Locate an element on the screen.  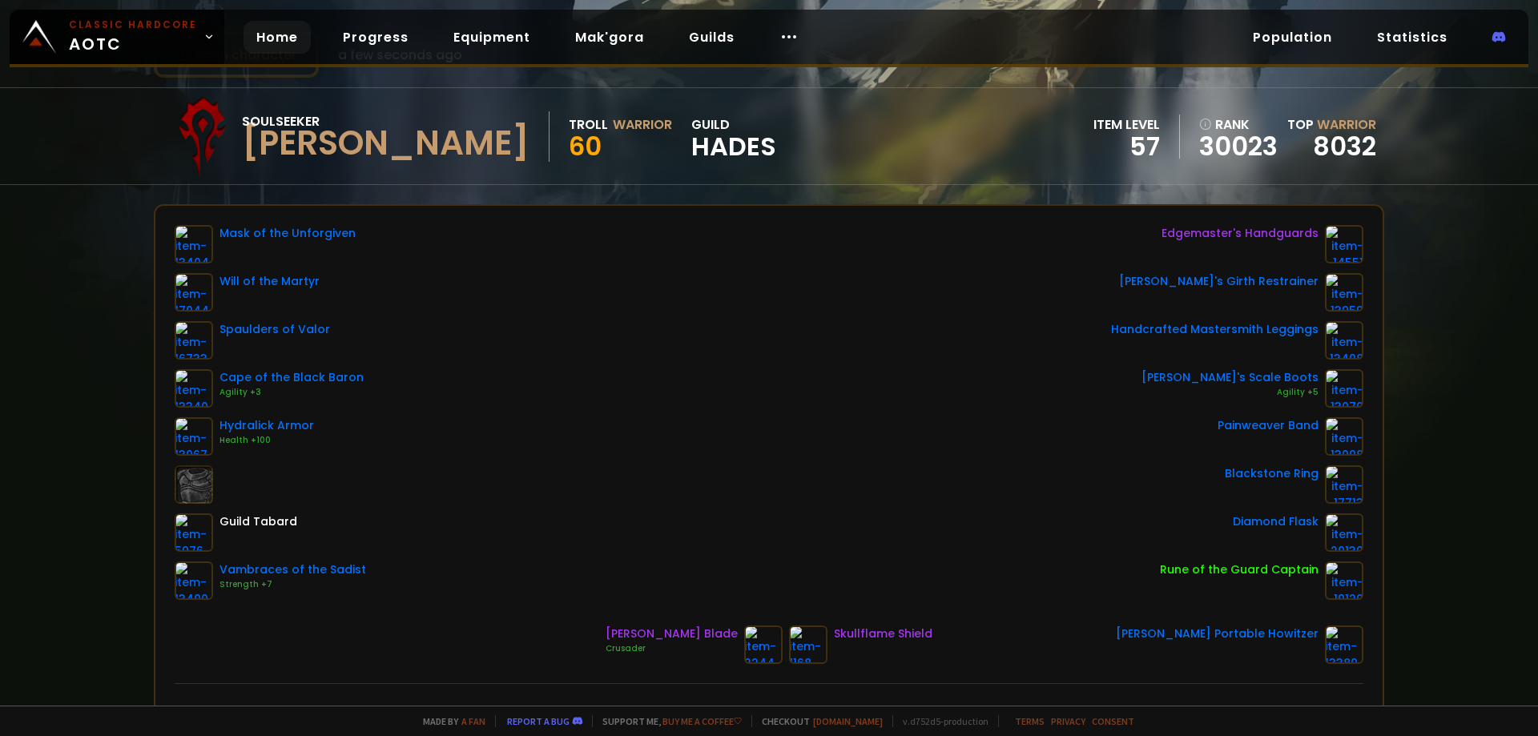
a: Progress is located at coordinates (376, 37).